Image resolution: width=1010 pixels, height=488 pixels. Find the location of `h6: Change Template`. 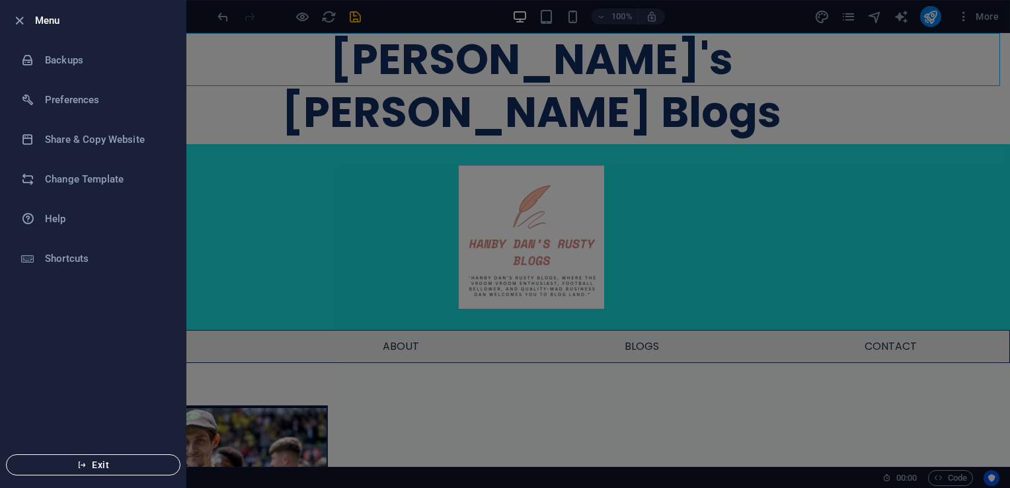

h6: Change Template is located at coordinates (106, 179).